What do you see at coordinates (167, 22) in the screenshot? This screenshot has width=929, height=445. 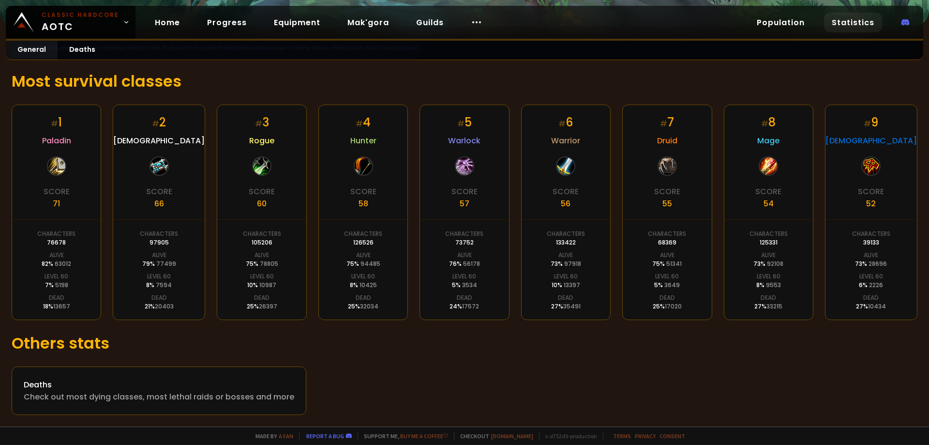 I see `a: Home` at bounding box center [167, 22].